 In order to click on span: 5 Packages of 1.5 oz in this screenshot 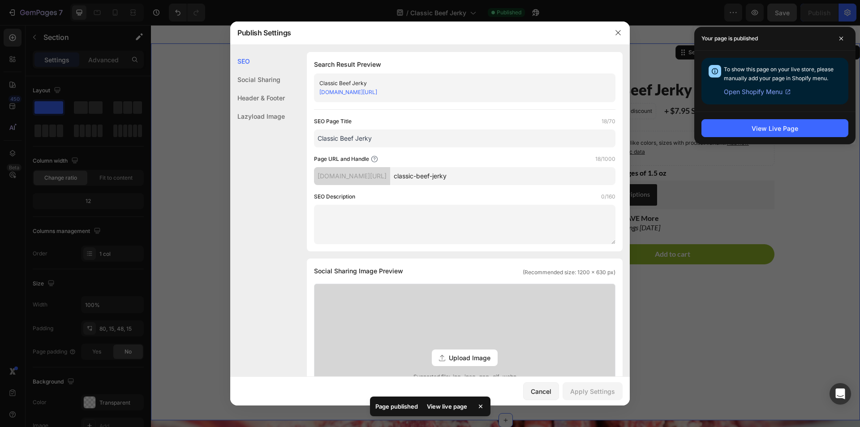, I will do `click(484, 147)`.